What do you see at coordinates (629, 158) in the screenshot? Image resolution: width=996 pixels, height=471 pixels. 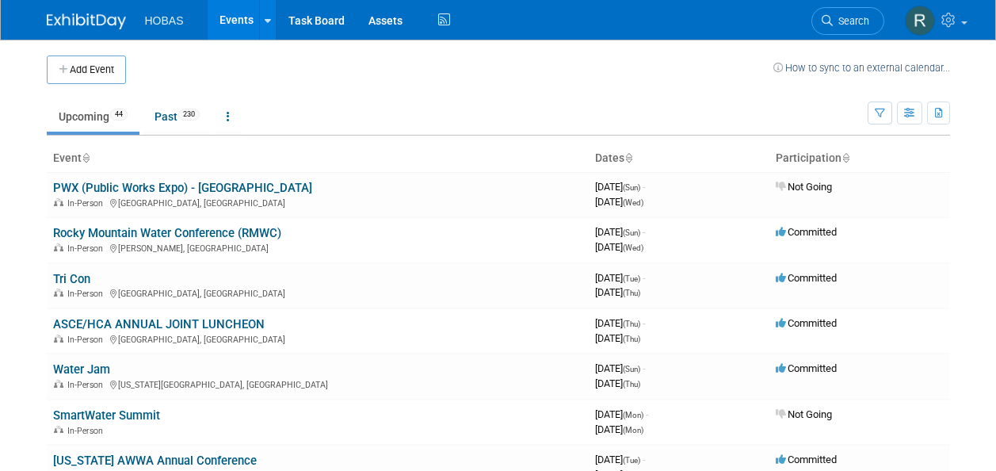 I see `a: Sort by Start Date` at bounding box center [629, 158].